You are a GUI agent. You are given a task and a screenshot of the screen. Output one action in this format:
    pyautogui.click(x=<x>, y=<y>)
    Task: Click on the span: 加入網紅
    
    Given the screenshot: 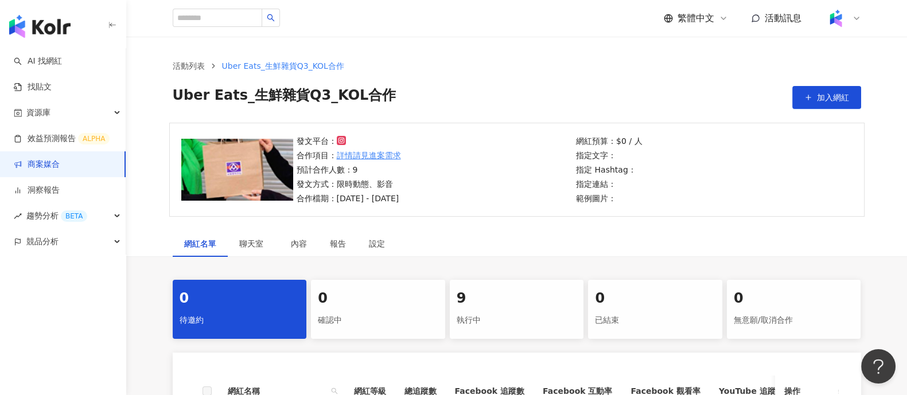 What is the action you would take?
    pyautogui.click(x=833, y=98)
    